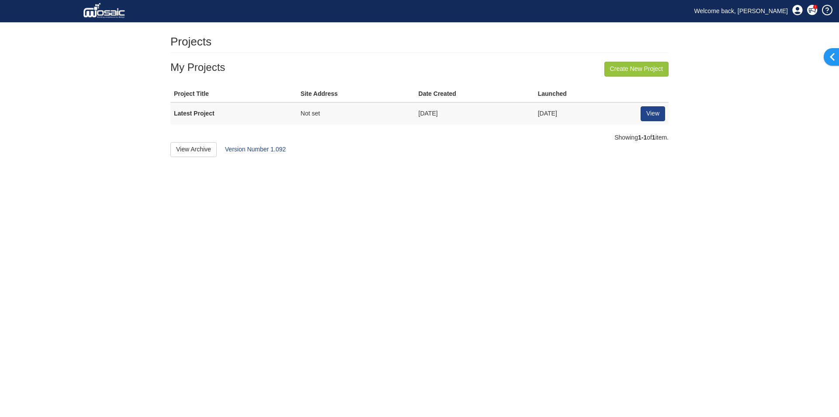 The image size is (839, 417). What do you see at coordinates (654, 137) in the screenshot?
I see `b: 1` at bounding box center [654, 137].